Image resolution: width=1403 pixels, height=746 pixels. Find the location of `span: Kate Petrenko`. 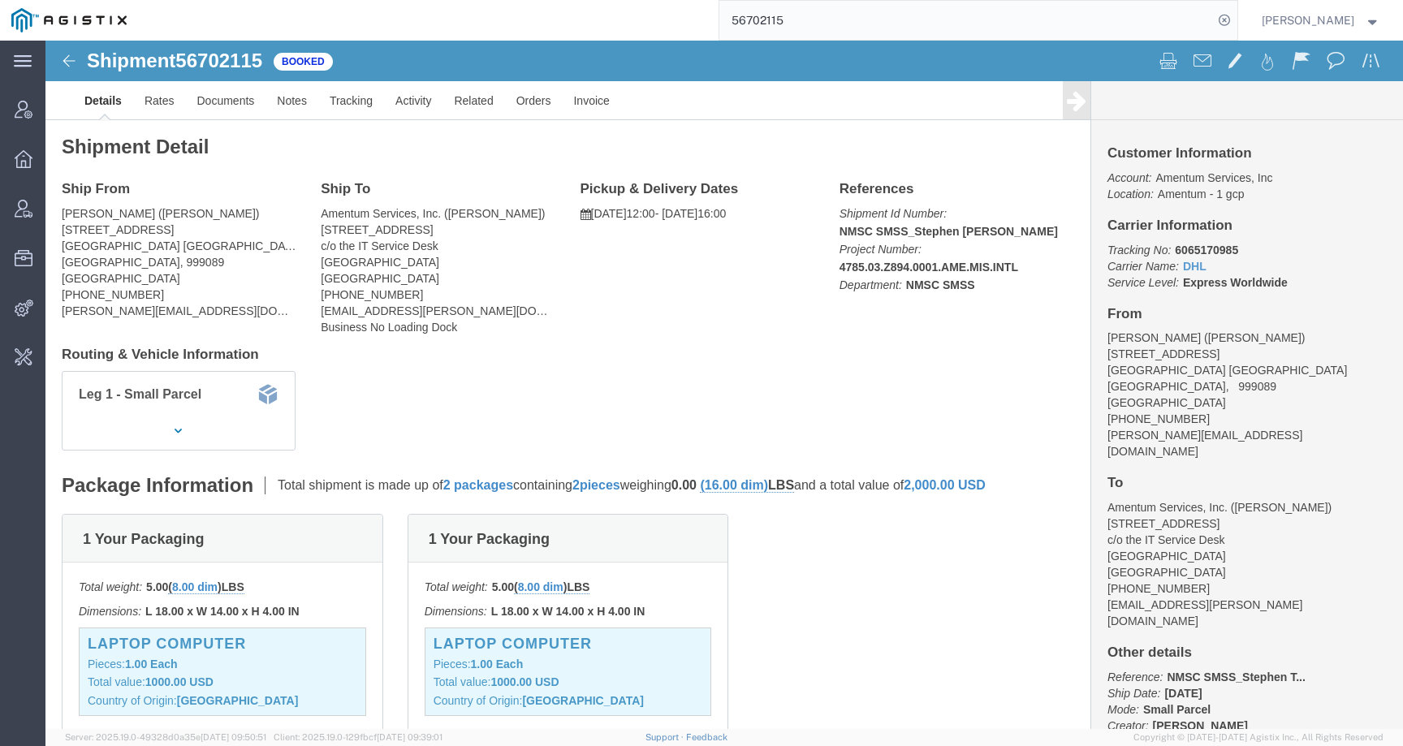

span: Kate Petrenko is located at coordinates (1308, 20).